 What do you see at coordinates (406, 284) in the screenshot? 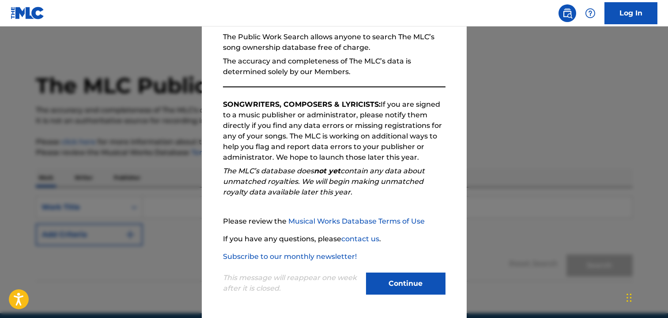
I see `button: Continue` at bounding box center [406, 284].